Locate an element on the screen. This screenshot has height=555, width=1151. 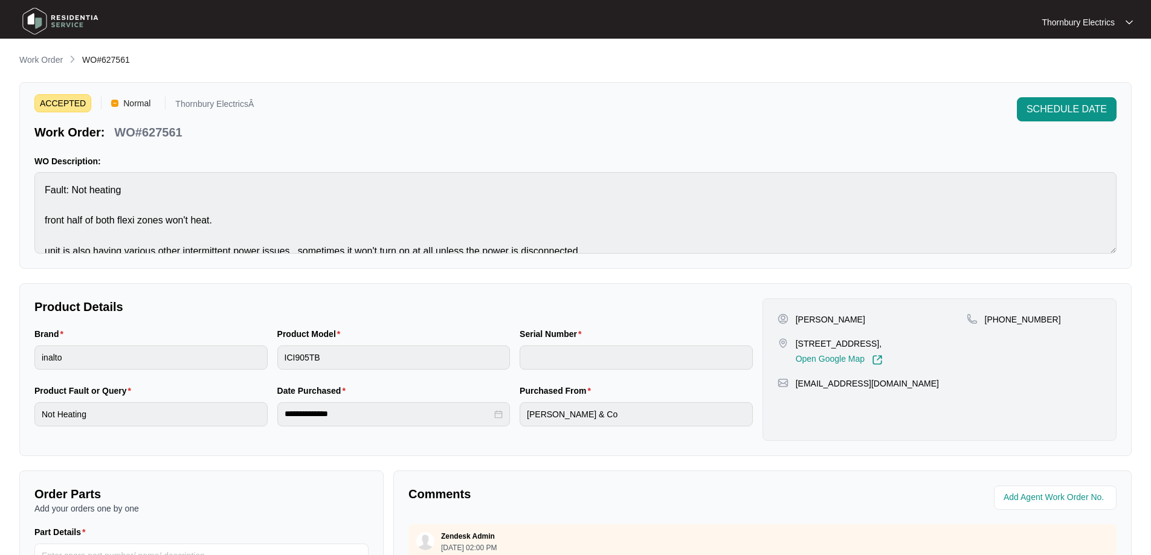
input: Add Agent Work Order No. is located at coordinates (1056, 498).